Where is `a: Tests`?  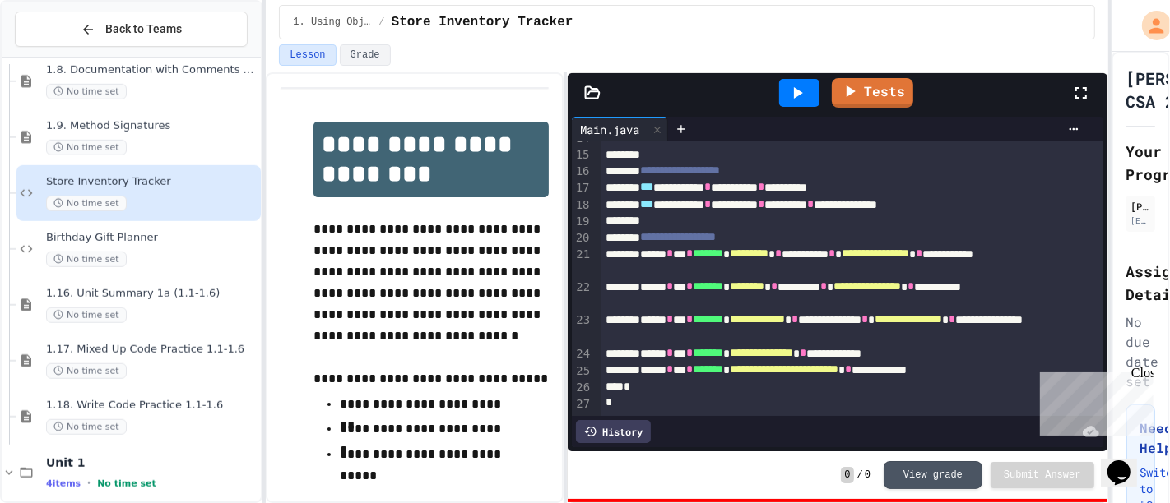
a: Tests is located at coordinates (872, 93).